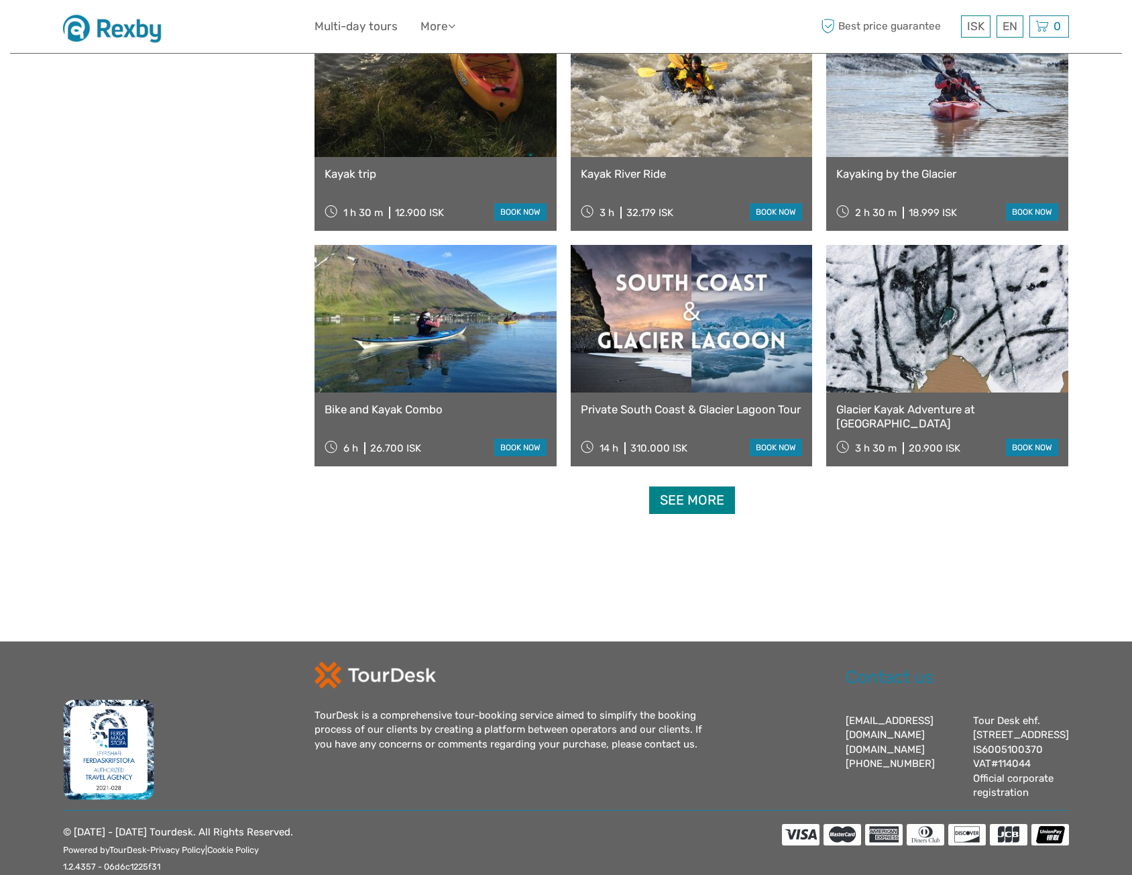 This screenshot has height=875, width=1132. Describe the element at coordinates (435, 409) in the screenshot. I see `a: Bike and Kayak Combo` at that location.